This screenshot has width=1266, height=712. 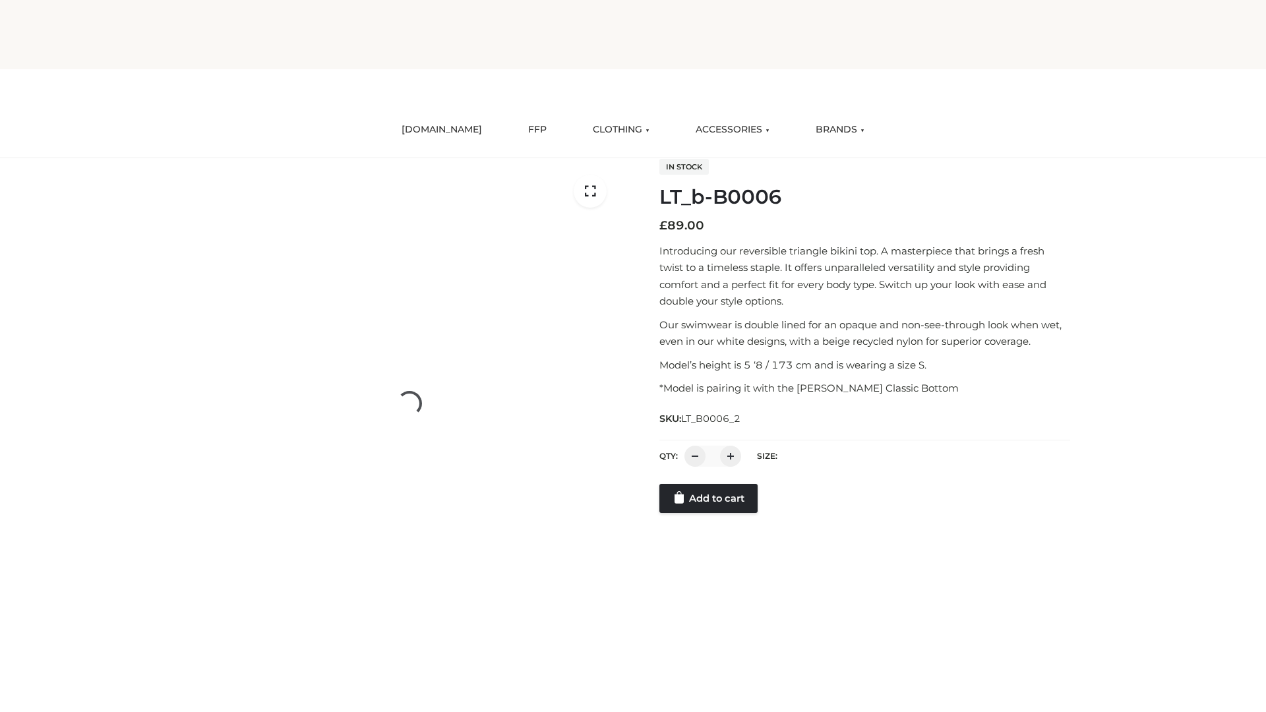 What do you see at coordinates (684, 167) in the screenshot?
I see `span: In stock` at bounding box center [684, 167].